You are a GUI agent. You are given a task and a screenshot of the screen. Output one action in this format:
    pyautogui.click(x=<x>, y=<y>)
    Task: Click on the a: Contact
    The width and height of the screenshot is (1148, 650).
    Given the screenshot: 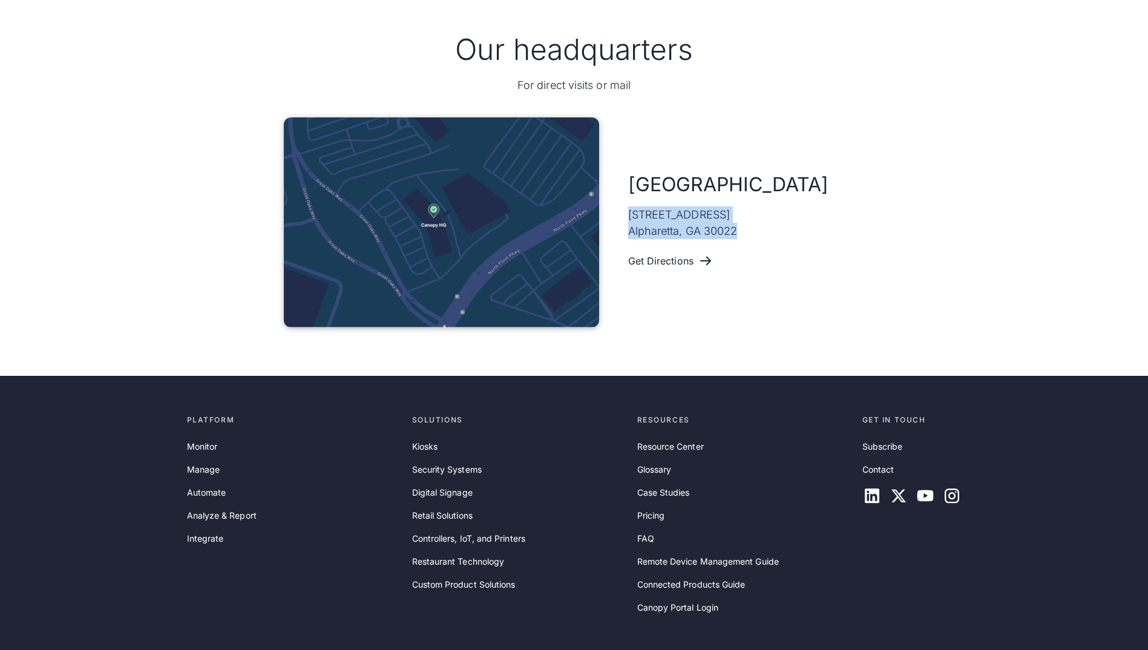 What is the action you would take?
    pyautogui.click(x=878, y=469)
    